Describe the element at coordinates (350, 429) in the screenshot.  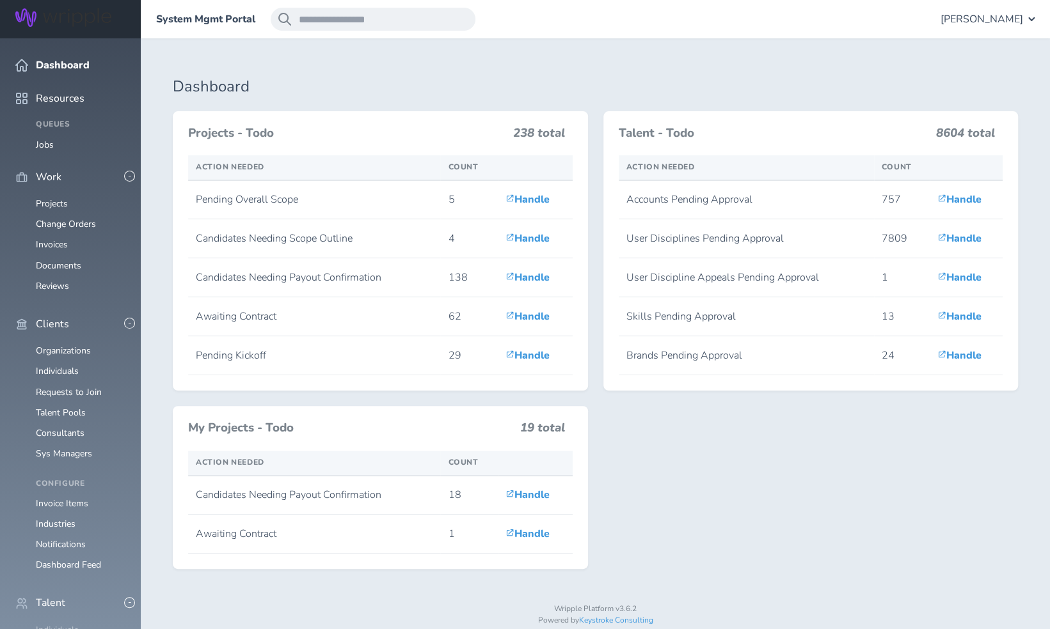
I see `h3: My Projects - Todo` at that location.